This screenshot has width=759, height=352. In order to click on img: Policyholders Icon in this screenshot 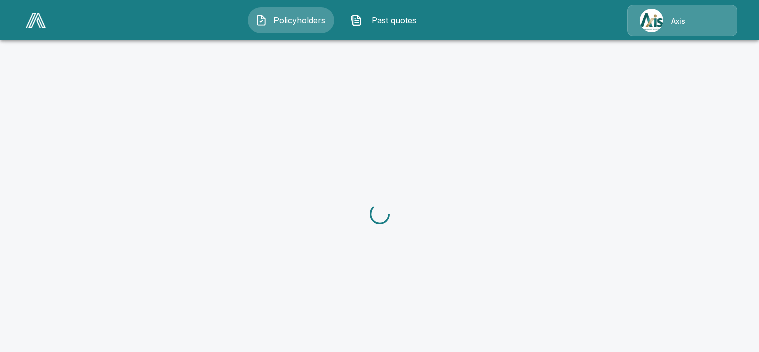, I will do `click(261, 20)`.